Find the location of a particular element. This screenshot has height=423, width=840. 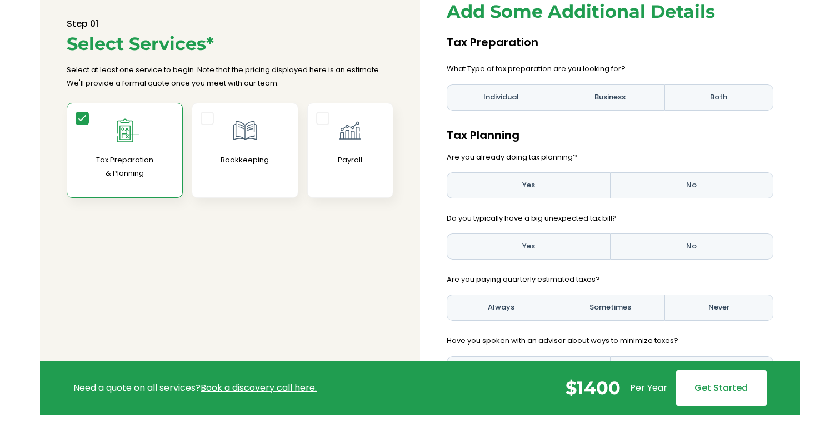

label: Business is located at coordinates (610, 97).